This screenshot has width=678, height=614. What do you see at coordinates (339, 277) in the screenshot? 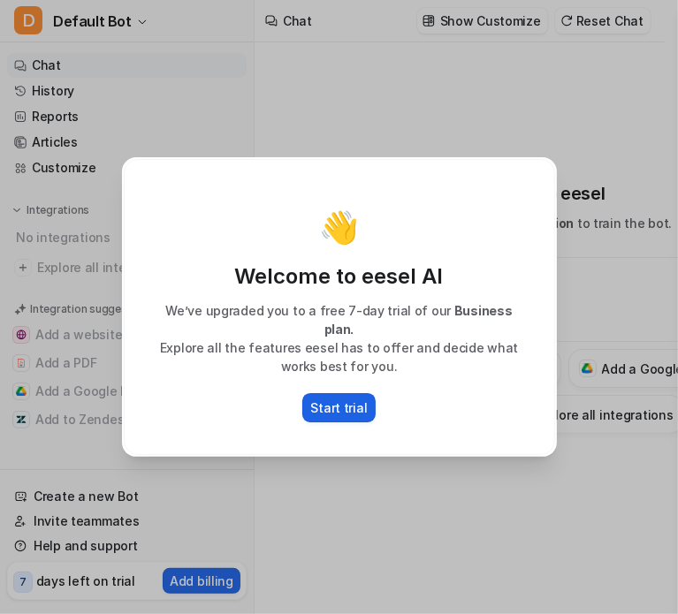
I see `p: Welcome to eesel AI` at bounding box center [339, 277].